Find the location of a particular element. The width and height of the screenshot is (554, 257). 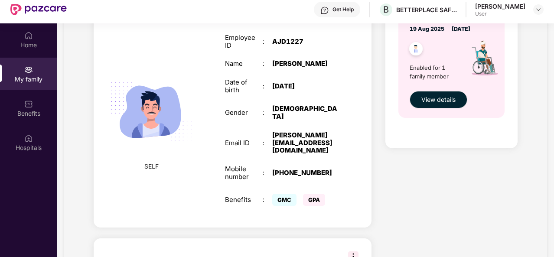

img: svg+xml;base64,PHN2ZyB3aWR0aD0iMjAiIGhlaWdodD0iMjAiIHZpZXdCb3g9IjAgMCAyMCAyMCIgZmlsbD0ibm9uZSIgeG... is located at coordinates (29, 70).